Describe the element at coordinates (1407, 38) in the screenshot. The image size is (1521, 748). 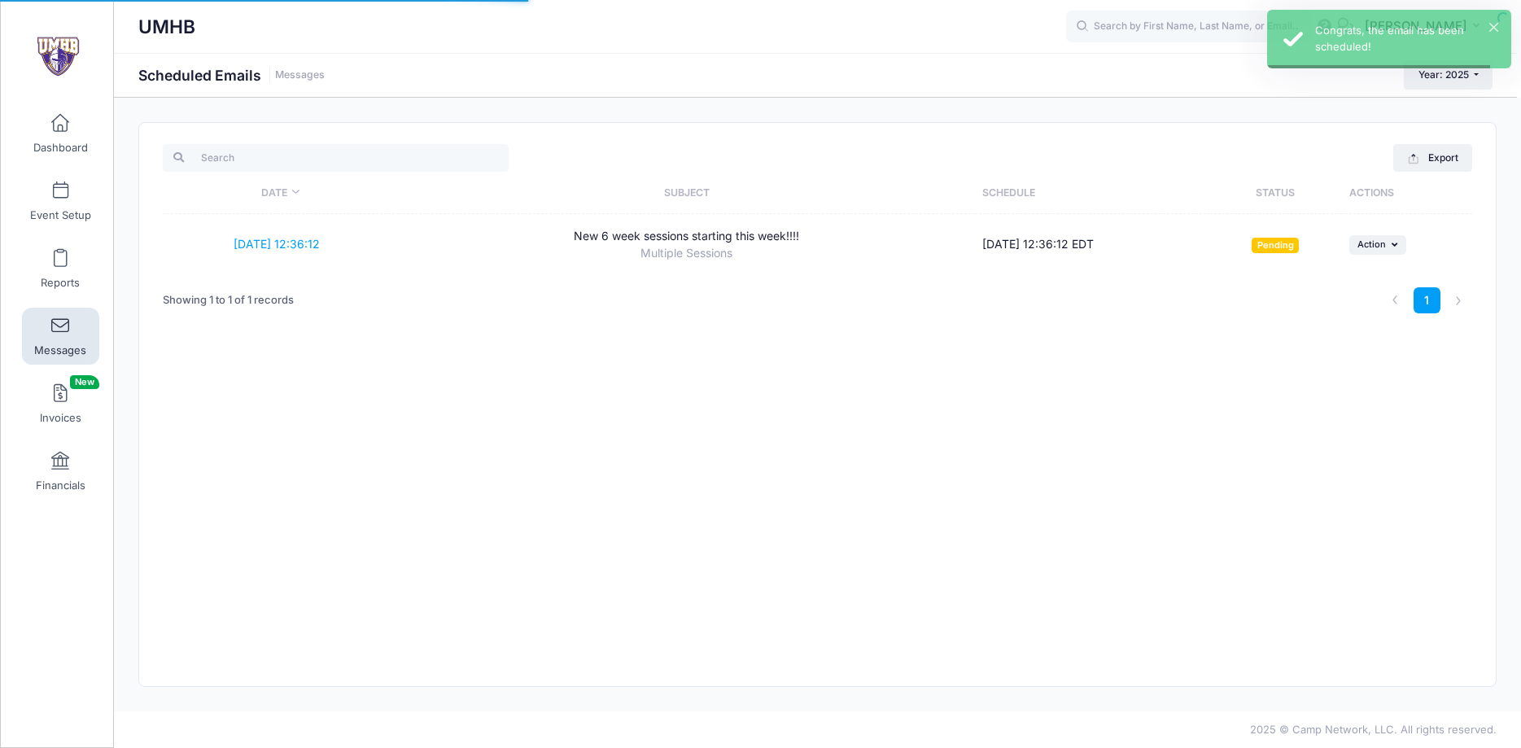
I see `div: Congrats, the email has been scheduled!` at that location.